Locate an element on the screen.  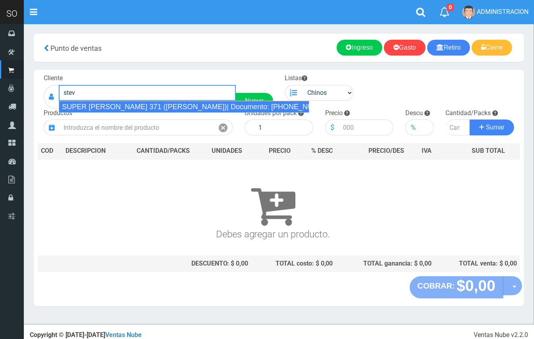
span: Sumar is located at coordinates (495, 127).